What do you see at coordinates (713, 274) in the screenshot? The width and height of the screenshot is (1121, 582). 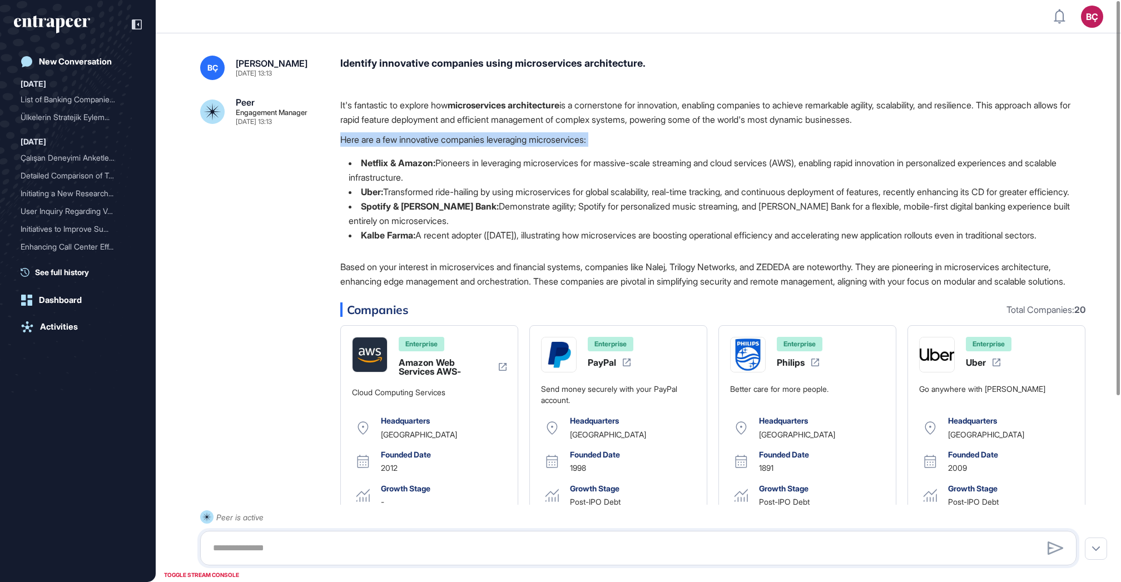 I see `p: Based on your interest in microservices and financial systems, companies like Nalej, Trilogy Netw...` at bounding box center [713, 274].